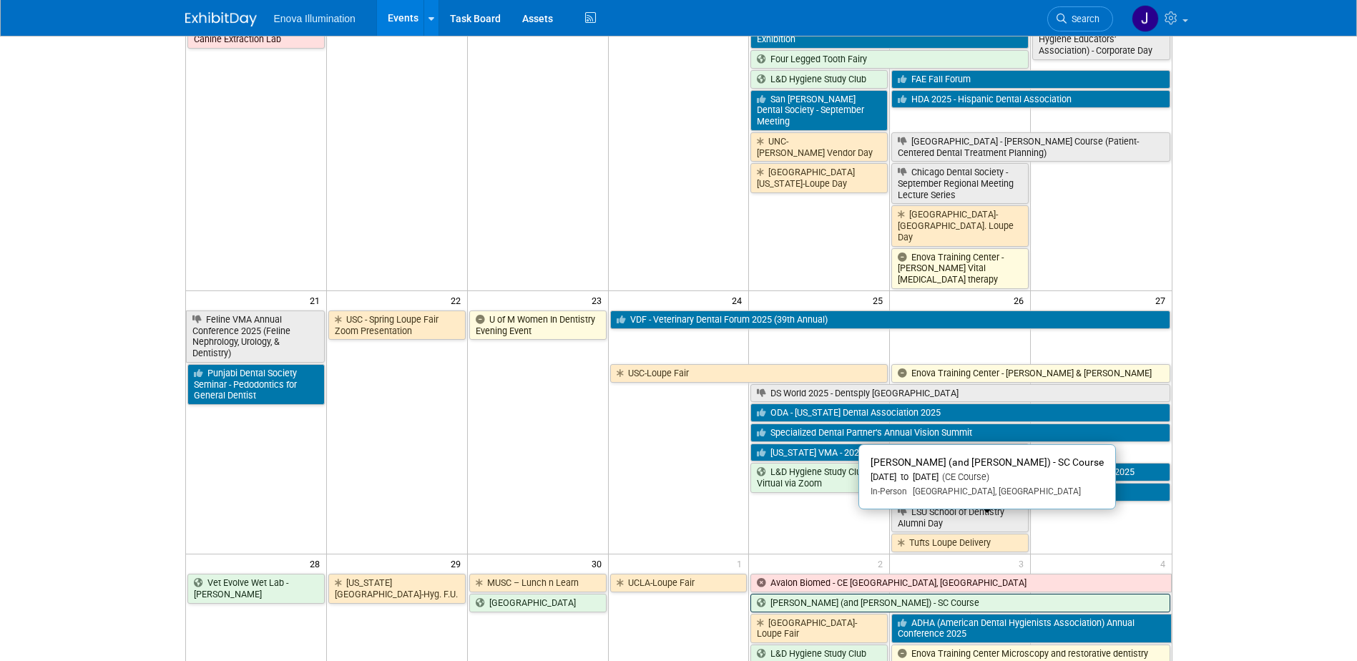 This screenshot has height=661, width=1357. I want to click on a: USC-Loupe Fair, so click(749, 373).